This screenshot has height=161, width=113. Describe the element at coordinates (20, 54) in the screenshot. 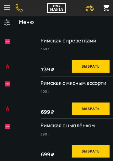

I see `a: НовинкаОстрое блюдоРимская с креветками` at that location.